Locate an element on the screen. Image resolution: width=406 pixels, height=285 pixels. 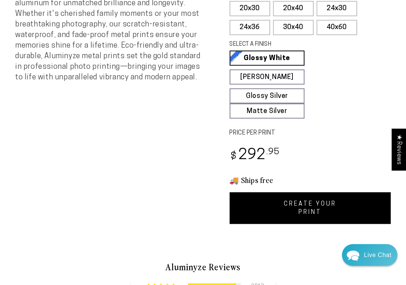
div: Chat widget toggle is located at coordinates (370, 255).